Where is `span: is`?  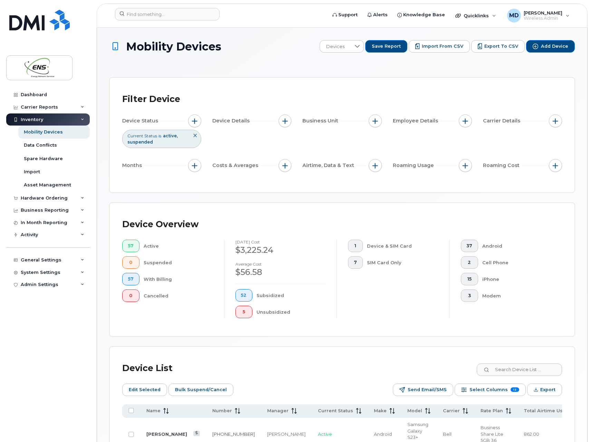
span: is is located at coordinates (160, 135).